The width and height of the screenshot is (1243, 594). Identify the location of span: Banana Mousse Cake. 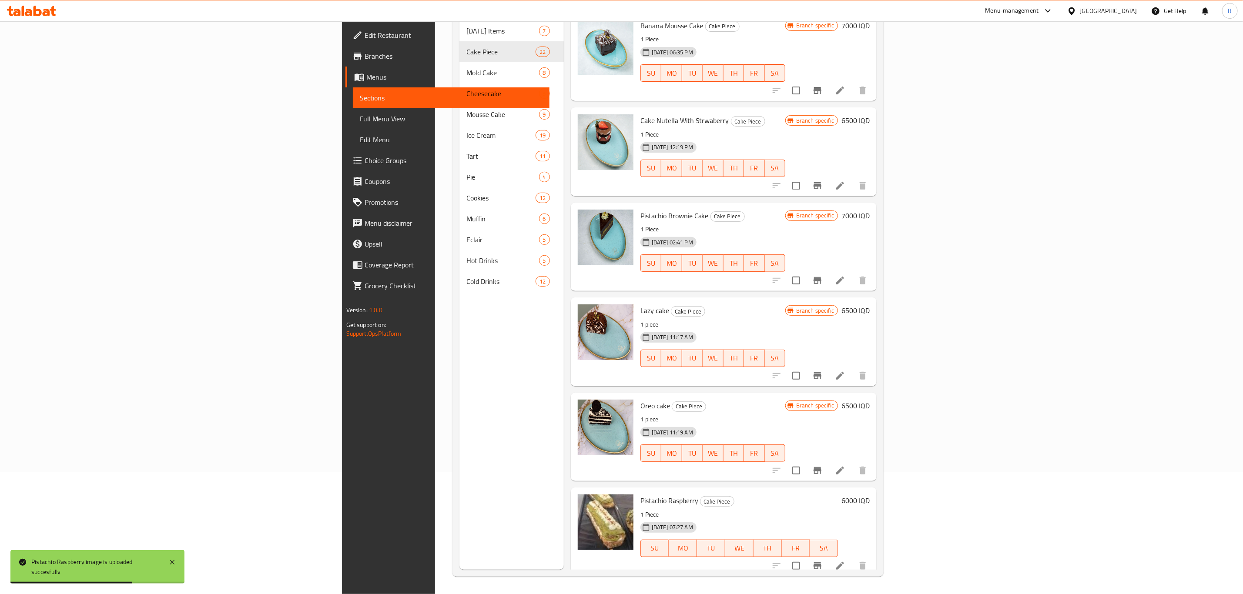
(672, 26).